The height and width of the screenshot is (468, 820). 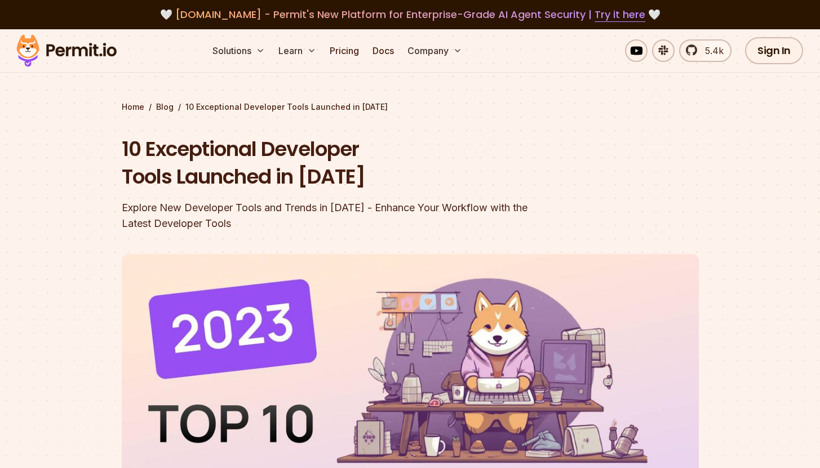 What do you see at coordinates (774, 51) in the screenshot?
I see `a: Sign In` at bounding box center [774, 51].